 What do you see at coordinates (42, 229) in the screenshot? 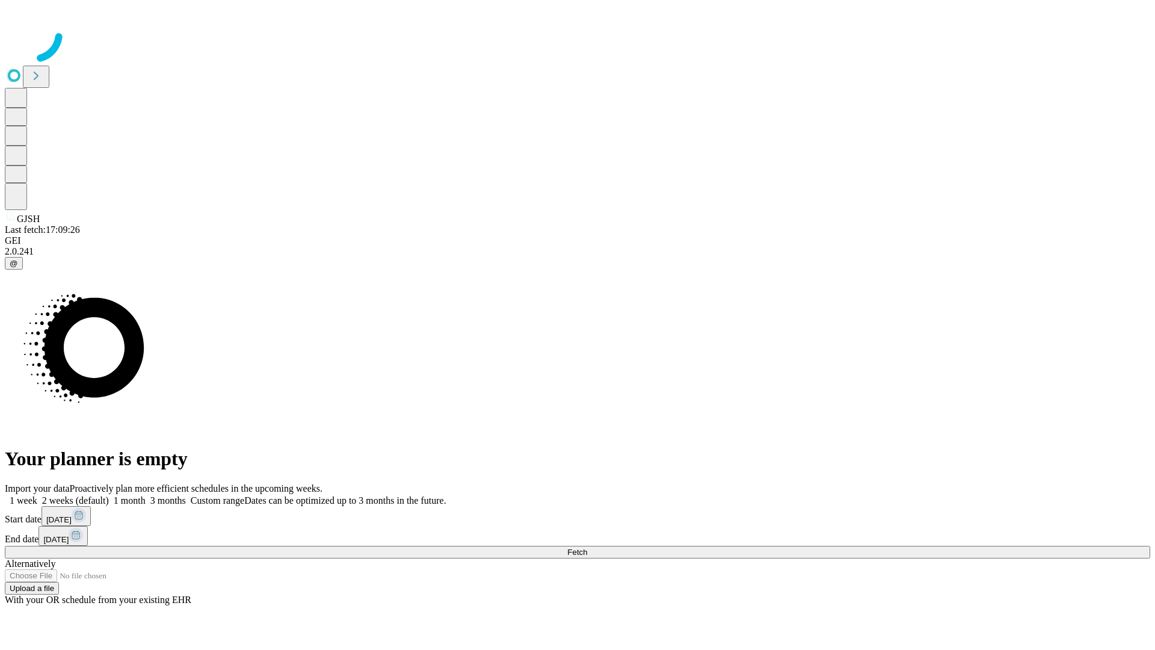
I see `span: Last fetch: 17:09:26` at bounding box center [42, 229].